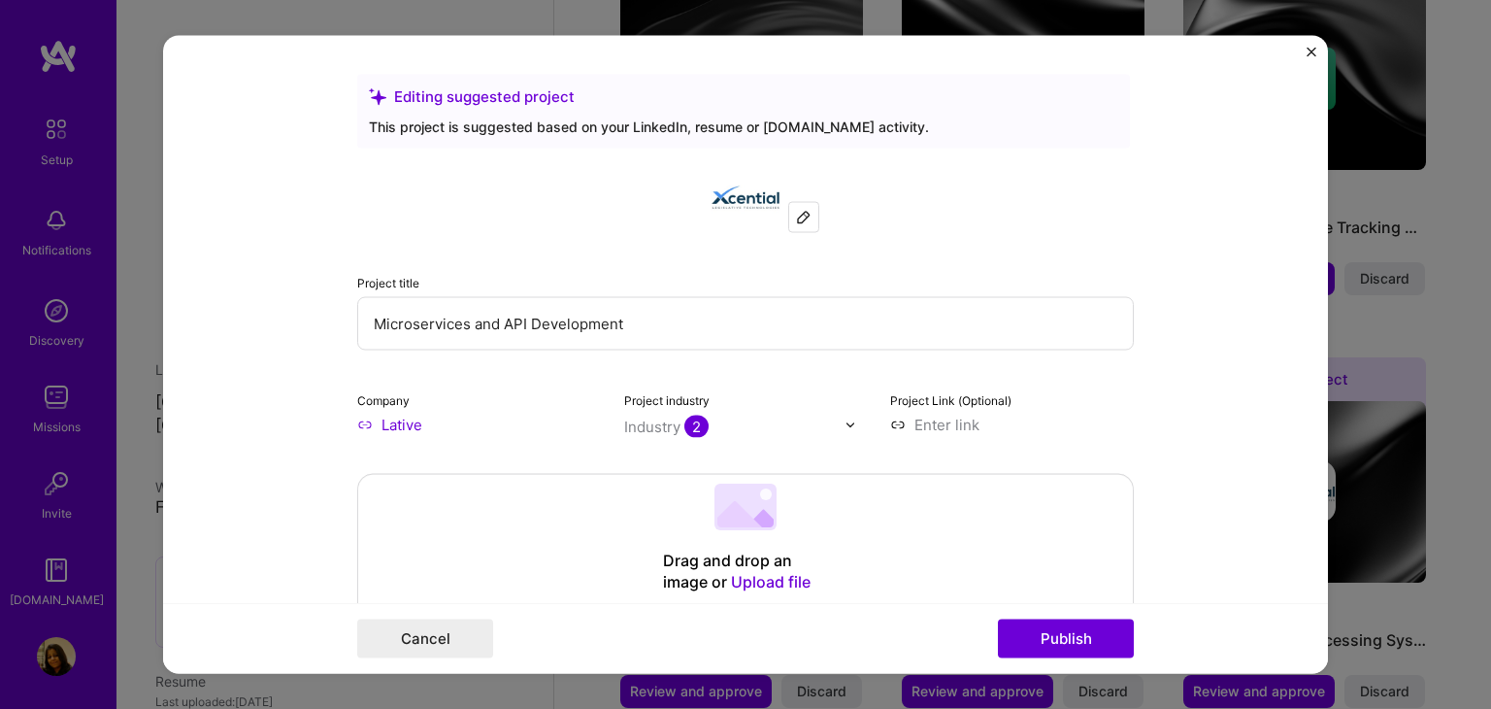 This screenshot has width=1491, height=709. I want to click on label: Project Link (Optional), so click(950, 400).